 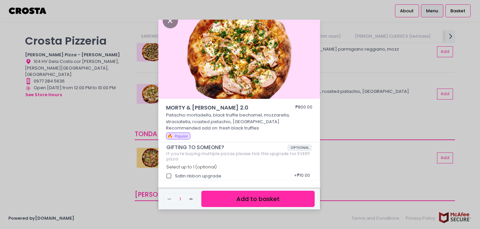 I want to click on span: Select up to 1 (optional), so click(x=191, y=167).